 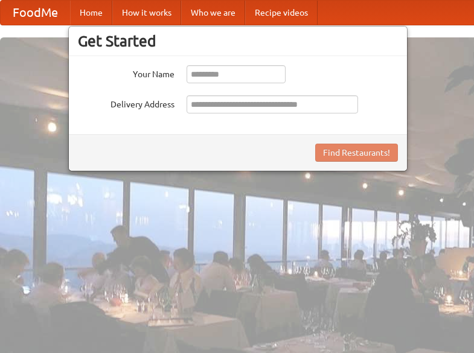 I want to click on a: How it works, so click(x=147, y=13).